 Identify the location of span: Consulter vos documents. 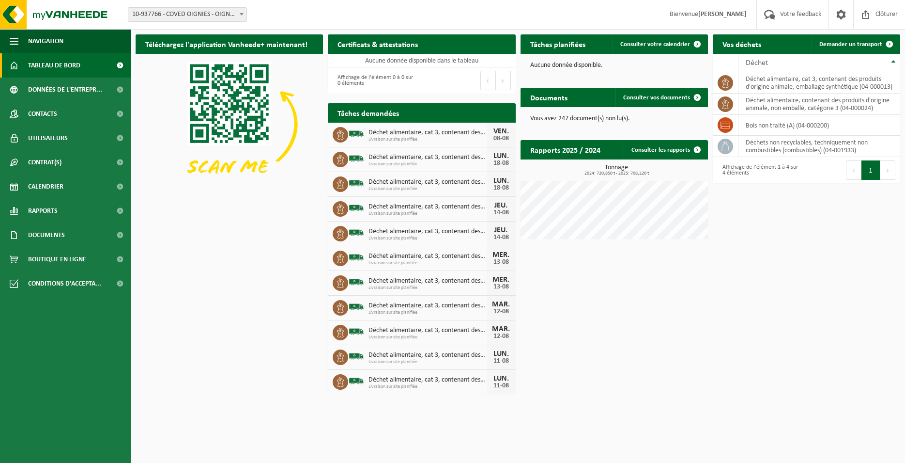
(657, 97).